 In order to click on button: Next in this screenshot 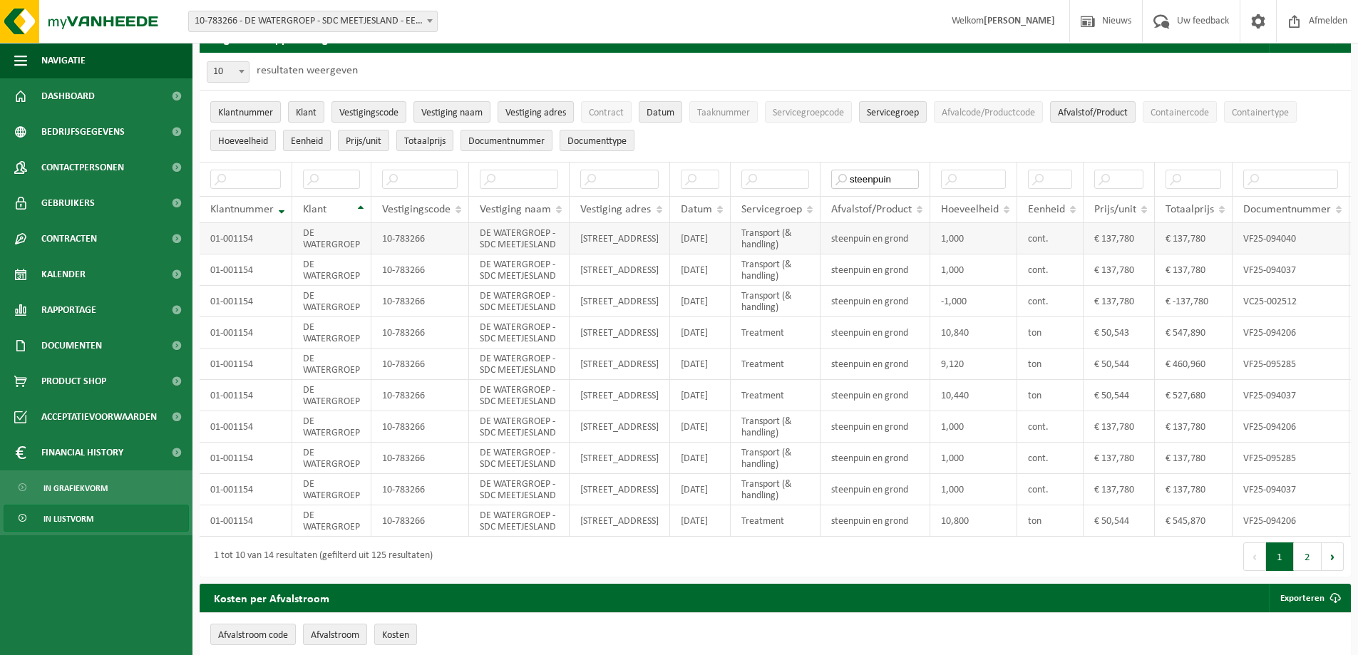, I will do `click(1332, 557)`.